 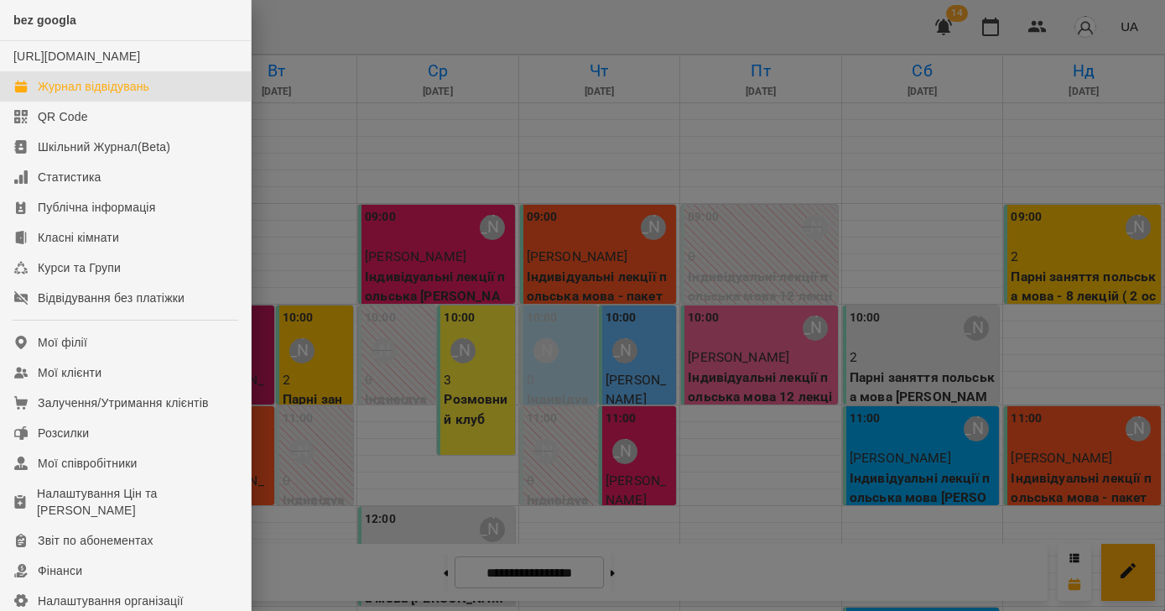 What do you see at coordinates (62, 342) in the screenshot?
I see `div: Мої філії` at bounding box center [62, 342].